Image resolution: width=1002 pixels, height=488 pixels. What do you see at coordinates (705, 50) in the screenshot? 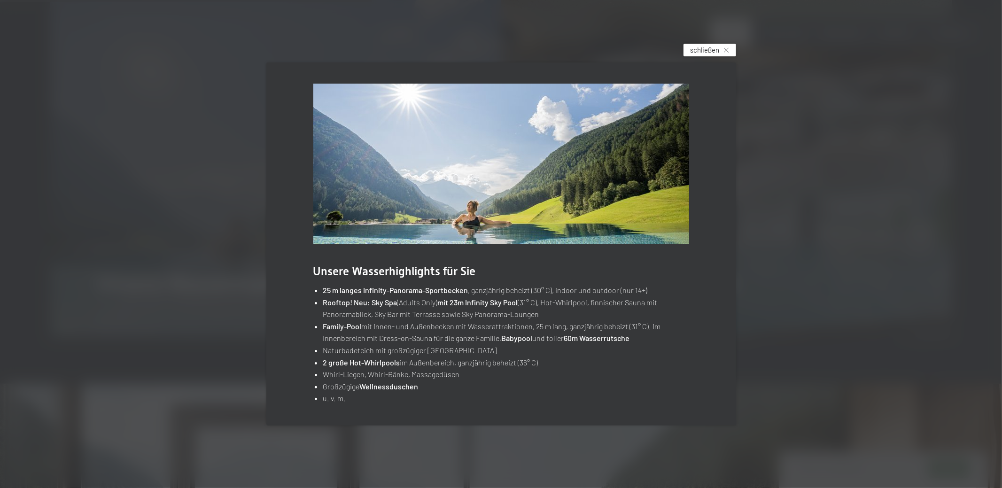
I see `span: schließen` at bounding box center [705, 50].